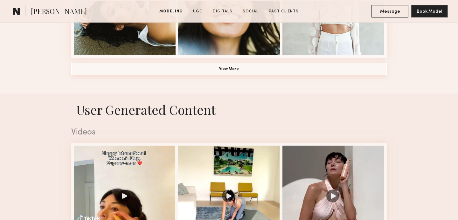 Image resolution: width=458 pixels, height=220 pixels. I want to click on button: View More, so click(229, 69).